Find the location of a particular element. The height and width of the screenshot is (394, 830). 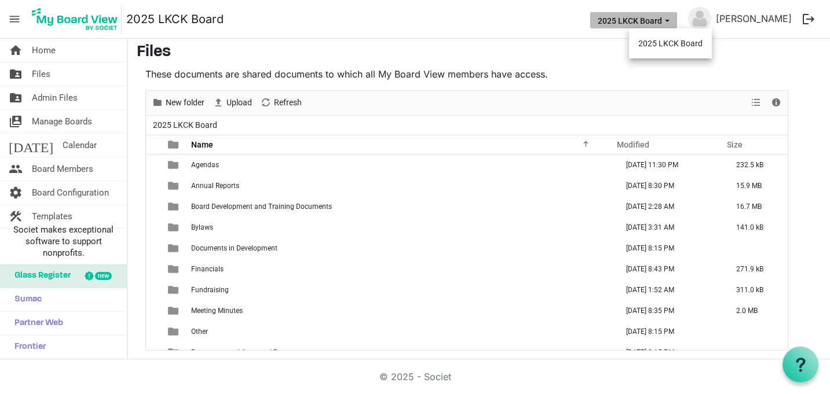

span: construction is located at coordinates (16, 217).